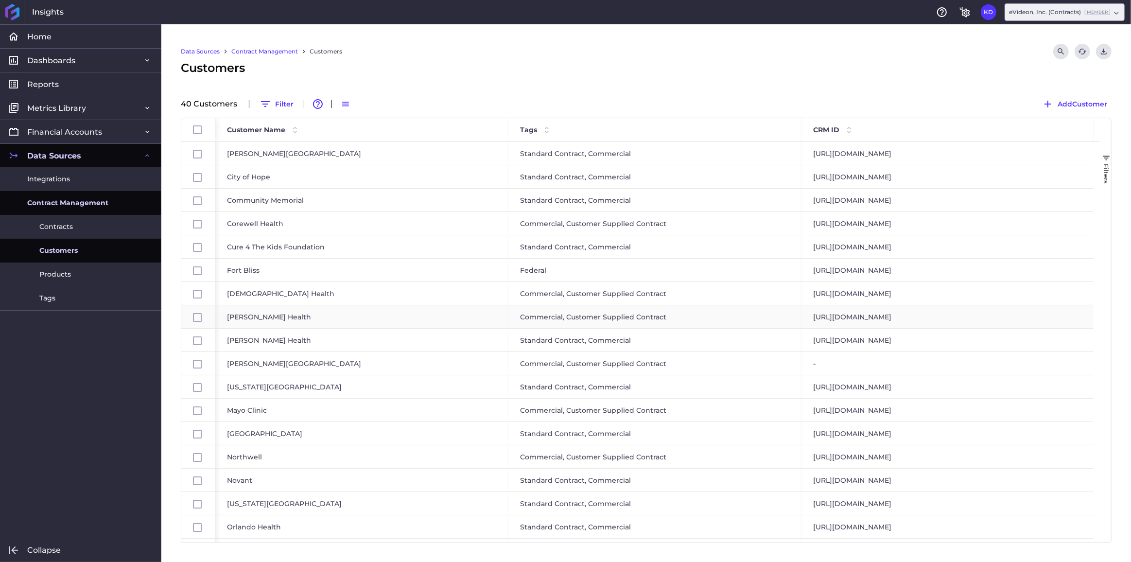  What do you see at coordinates (68, 203) in the screenshot?
I see `span: Contract Management` at bounding box center [68, 203].